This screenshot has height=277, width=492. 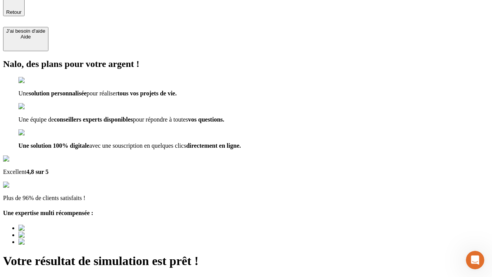 What do you see at coordinates (14, 12) in the screenshot?
I see `span: Retour` at bounding box center [14, 12].